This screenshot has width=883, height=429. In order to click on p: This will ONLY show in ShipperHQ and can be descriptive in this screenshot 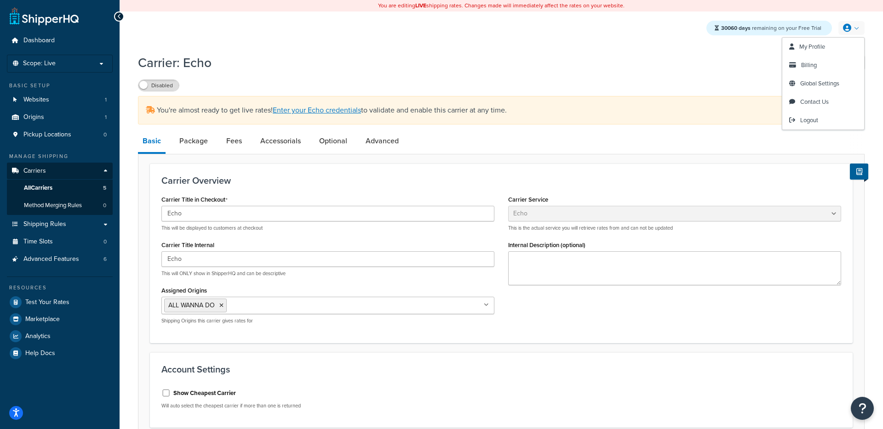, I will do `click(328, 274)`.